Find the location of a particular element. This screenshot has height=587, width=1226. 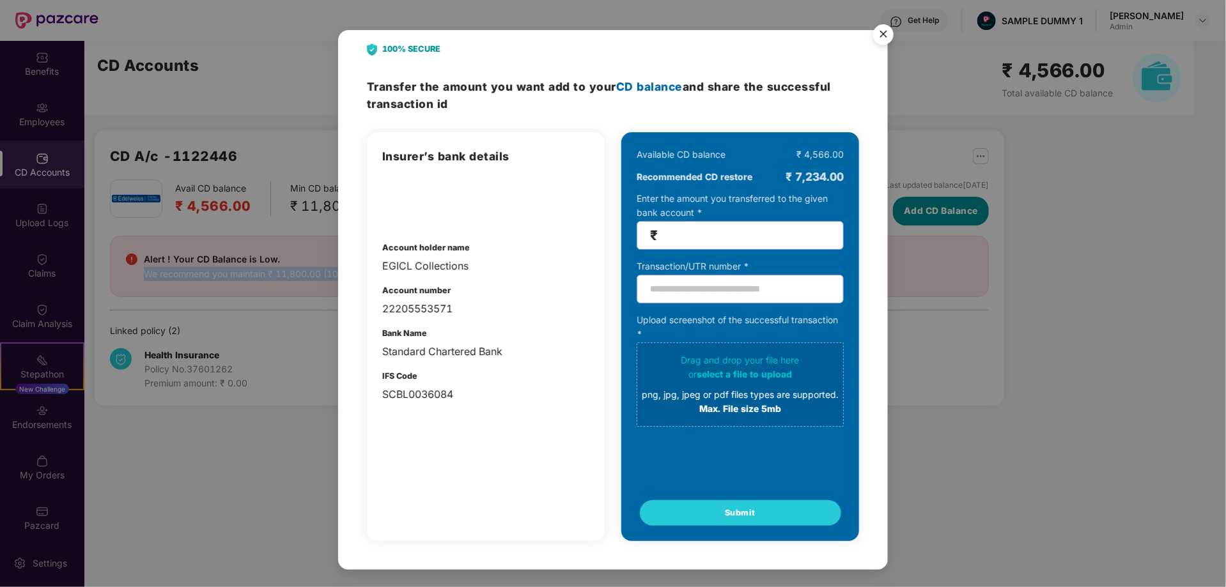

div: Standard Chartered Bank is located at coordinates (486, 352).